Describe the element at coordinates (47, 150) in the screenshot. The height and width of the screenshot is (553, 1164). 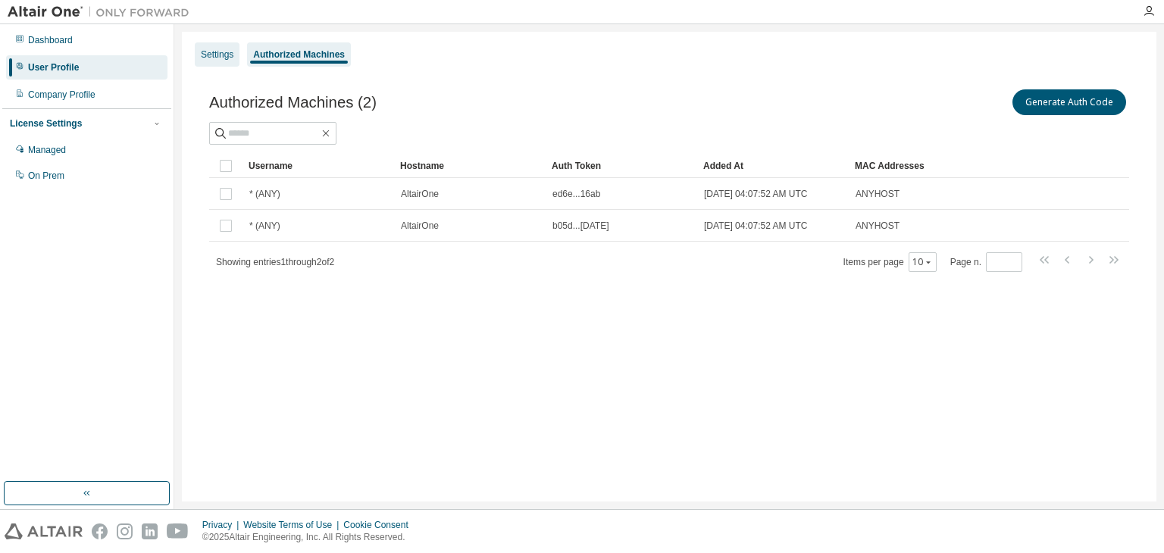
I see `div: Managed` at that location.